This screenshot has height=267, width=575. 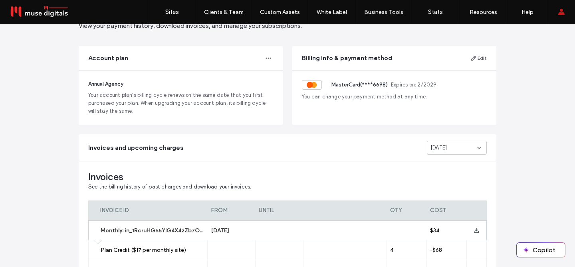 What do you see at coordinates (383, 12) in the screenshot?
I see `label: Business Tools` at bounding box center [383, 12].